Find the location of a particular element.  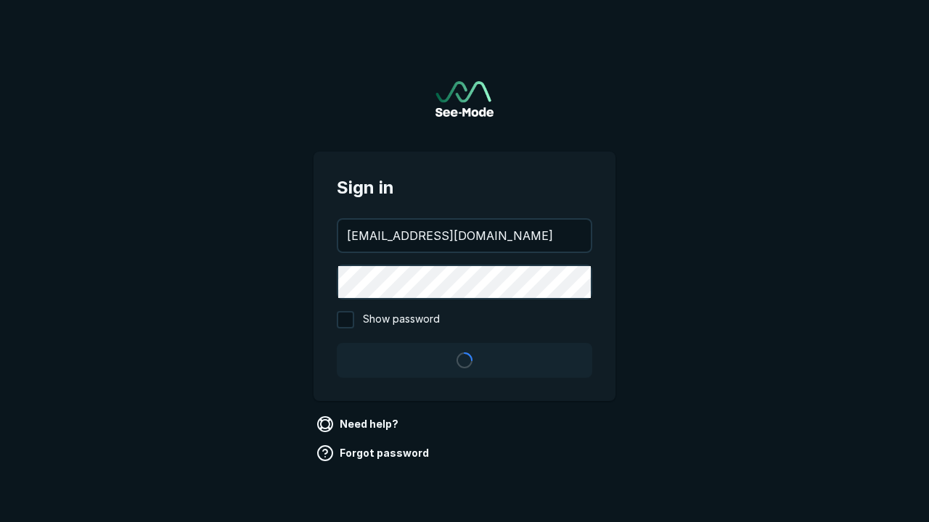

input: your@email.com is located at coordinates (464, 236).